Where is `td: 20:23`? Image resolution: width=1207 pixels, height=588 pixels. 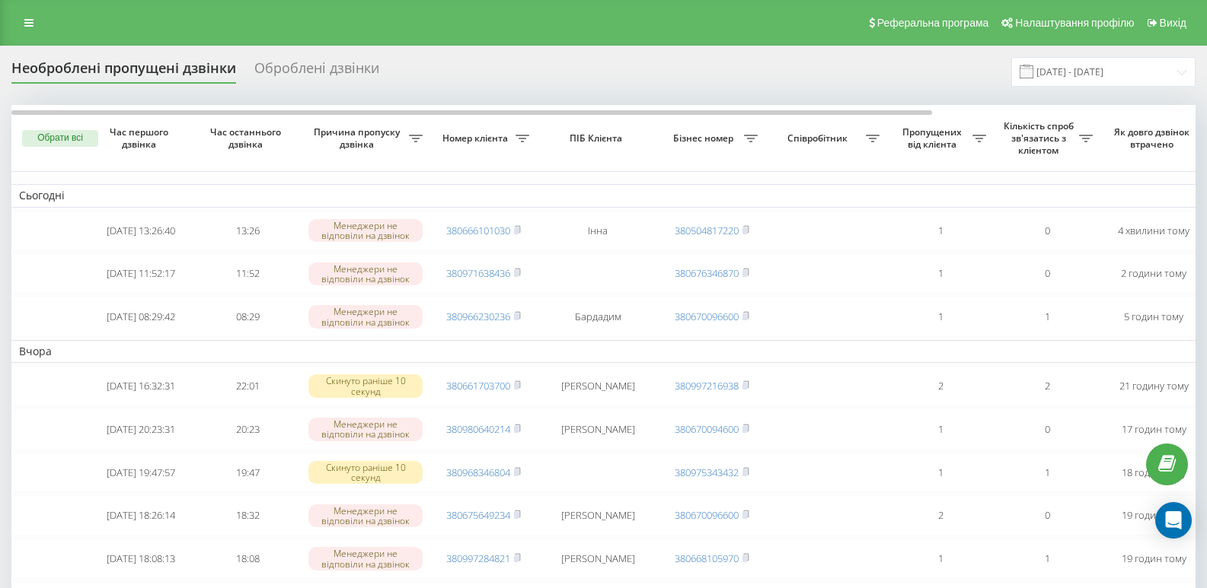 td: 20:23 is located at coordinates (247, 429).